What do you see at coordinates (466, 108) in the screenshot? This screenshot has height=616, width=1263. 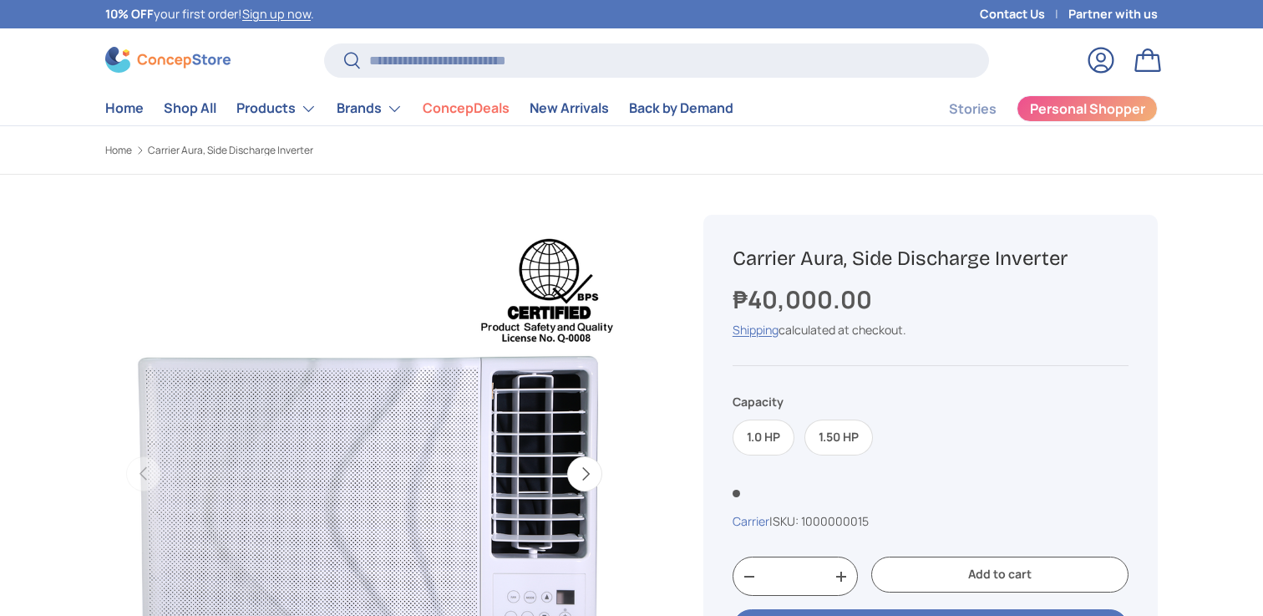 I see `a: ConcepDeals` at bounding box center [466, 108].